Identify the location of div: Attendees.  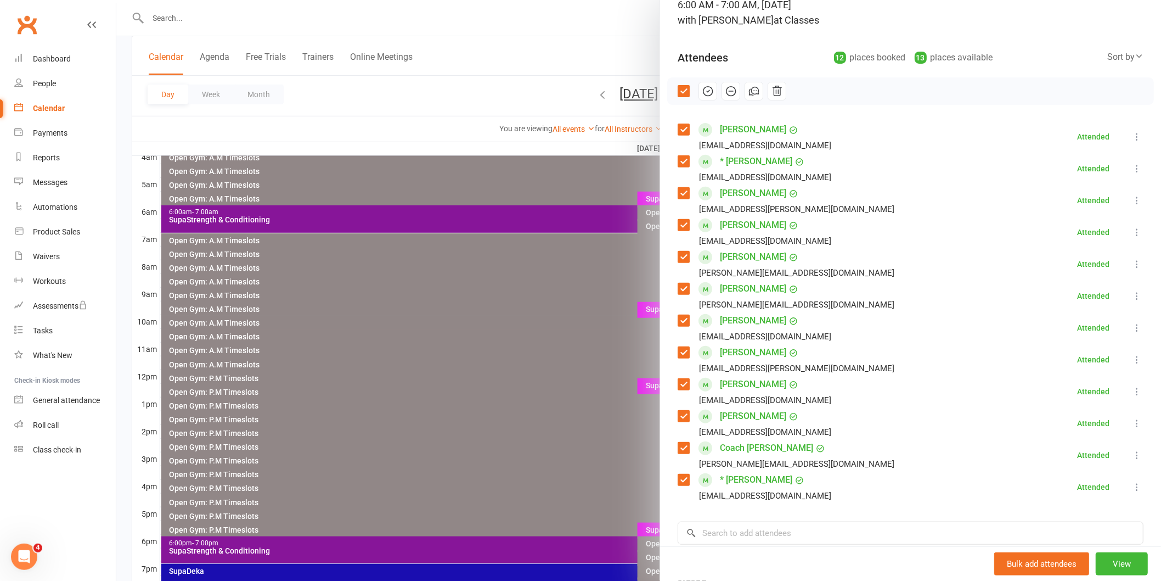
(703, 58).